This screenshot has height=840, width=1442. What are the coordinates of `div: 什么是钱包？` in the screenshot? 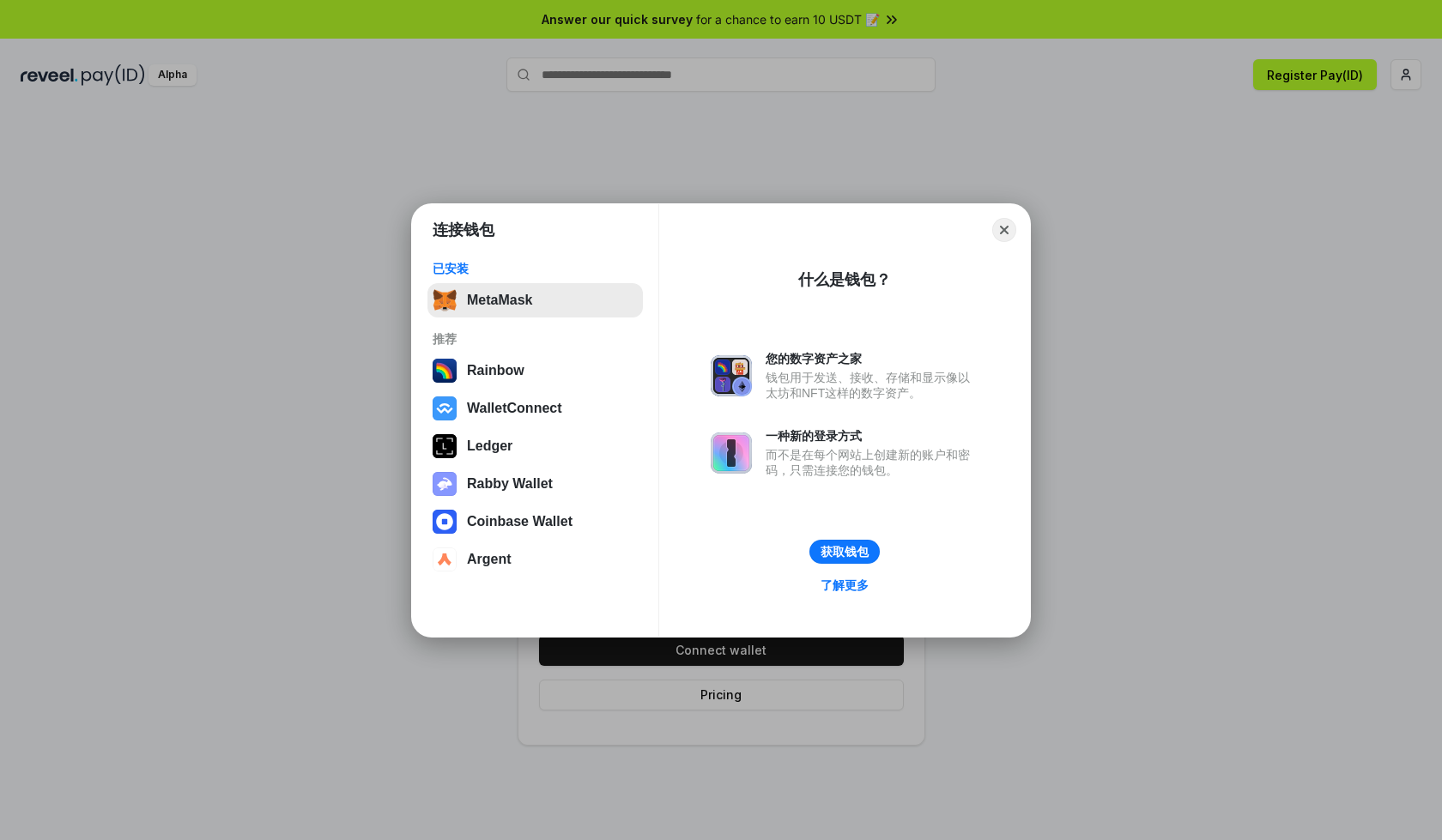 It's located at (845, 280).